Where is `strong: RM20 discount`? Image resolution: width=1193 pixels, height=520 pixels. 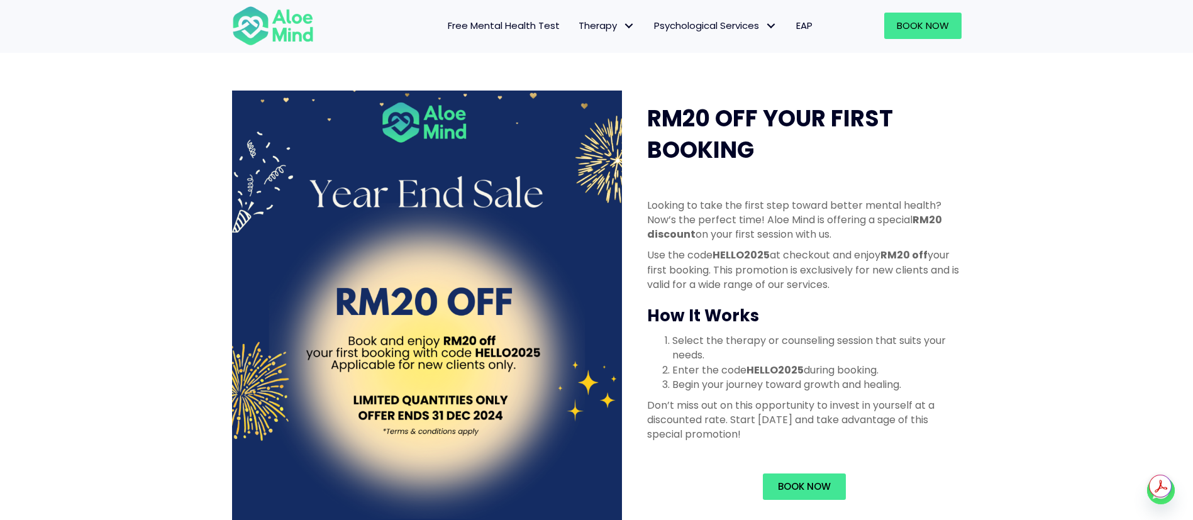
strong: RM20 discount is located at coordinates (795, 227).